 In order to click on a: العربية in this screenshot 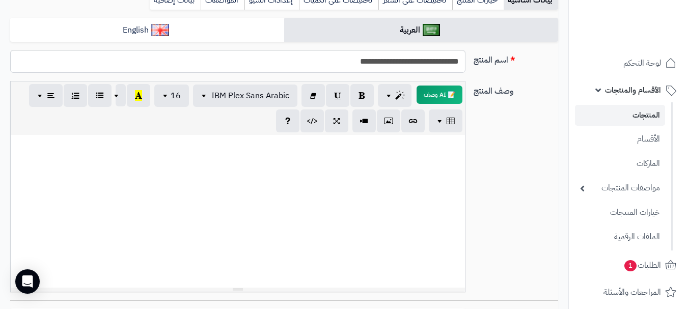, I will do `click(421, 30)`.